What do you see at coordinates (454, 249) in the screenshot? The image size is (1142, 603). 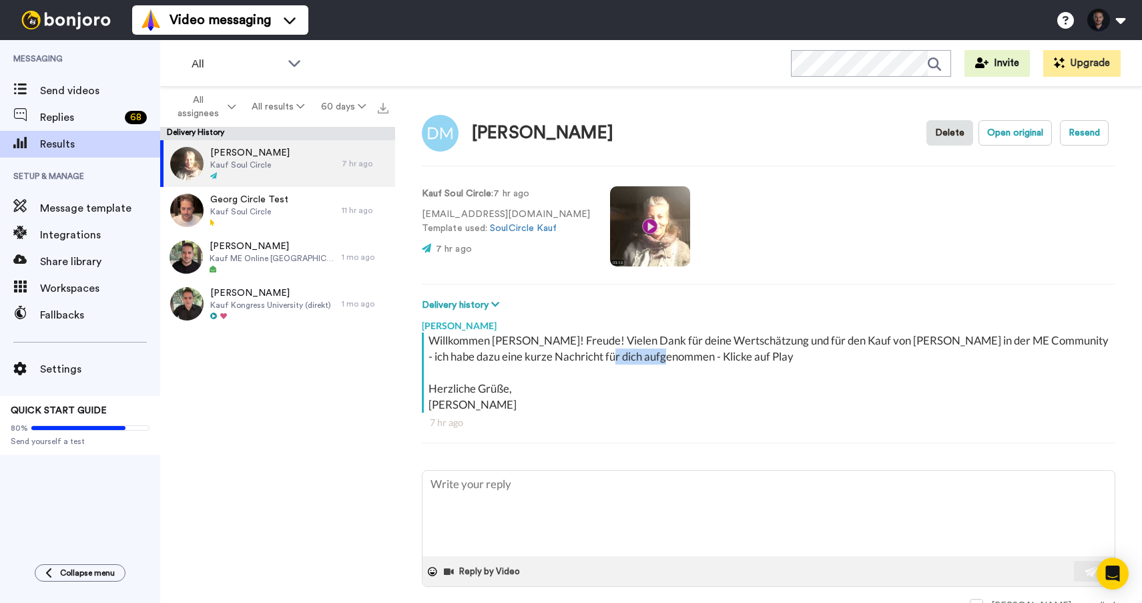 I see `span: 7 hr ago` at bounding box center [454, 249].